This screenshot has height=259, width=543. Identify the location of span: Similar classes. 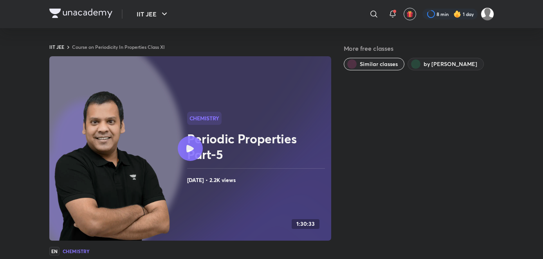
(378, 64).